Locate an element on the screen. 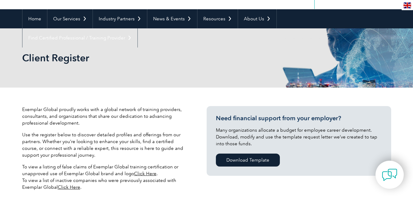 The height and width of the screenshot is (198, 413). p: Many organizations allocate a budget for employee career development. Download, modify and use th... is located at coordinates (299, 137).